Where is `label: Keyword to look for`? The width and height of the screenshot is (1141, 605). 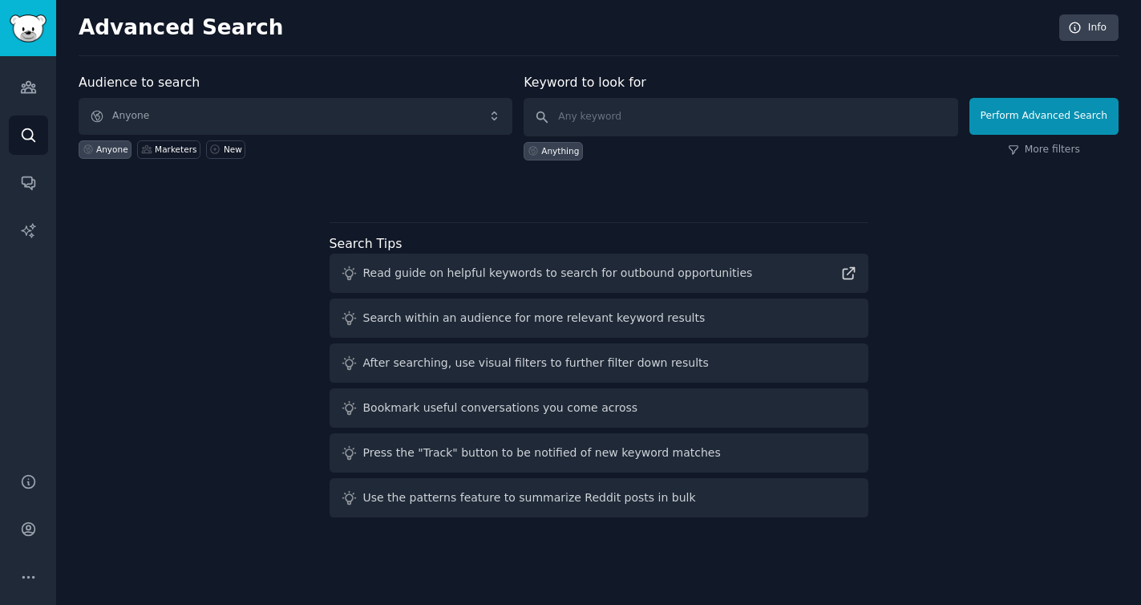 label: Keyword to look for is located at coordinates (585, 82).